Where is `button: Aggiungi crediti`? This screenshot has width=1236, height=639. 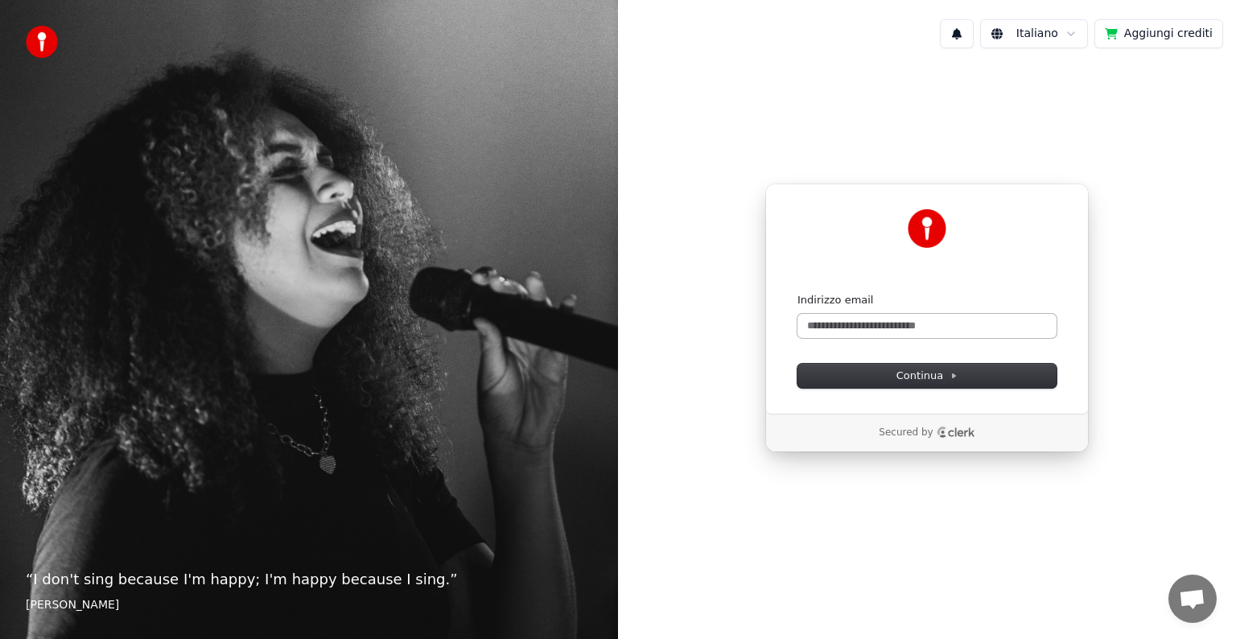
button: Aggiungi crediti is located at coordinates (1159, 34).